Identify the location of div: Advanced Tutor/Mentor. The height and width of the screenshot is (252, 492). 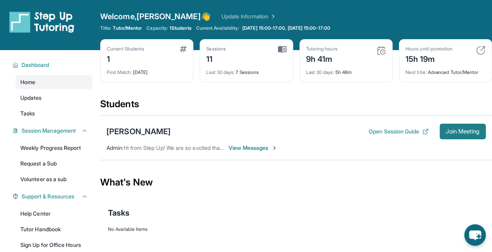
(445, 70).